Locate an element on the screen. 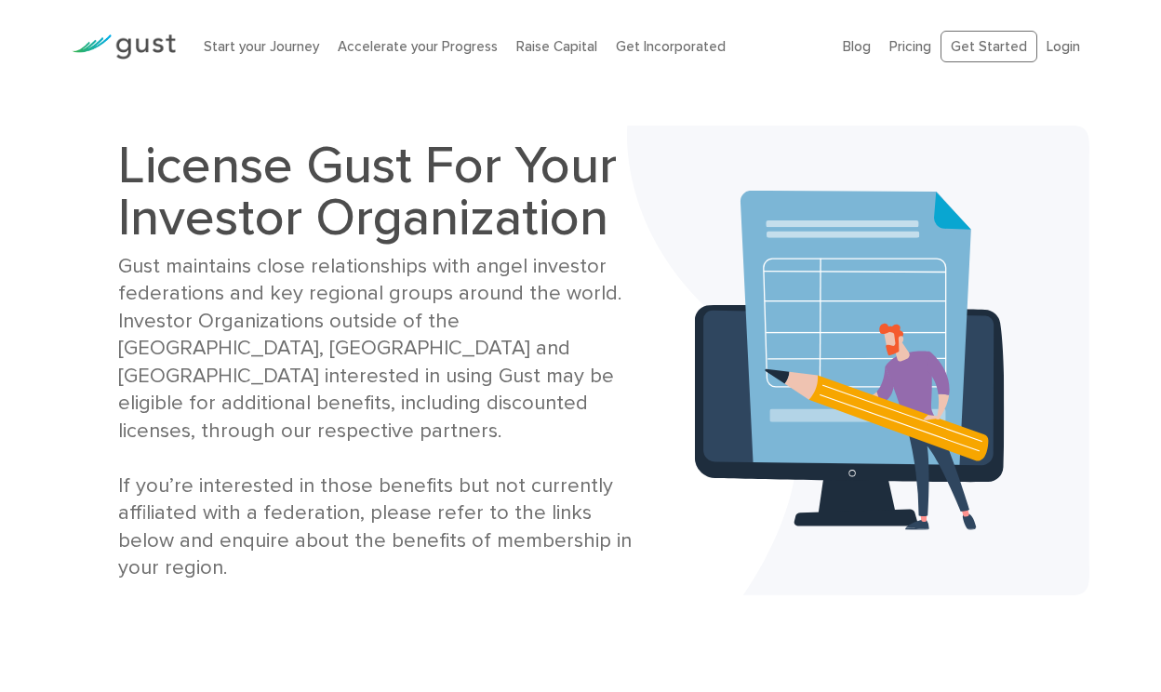  a: Raise Capital is located at coordinates (556, 47).